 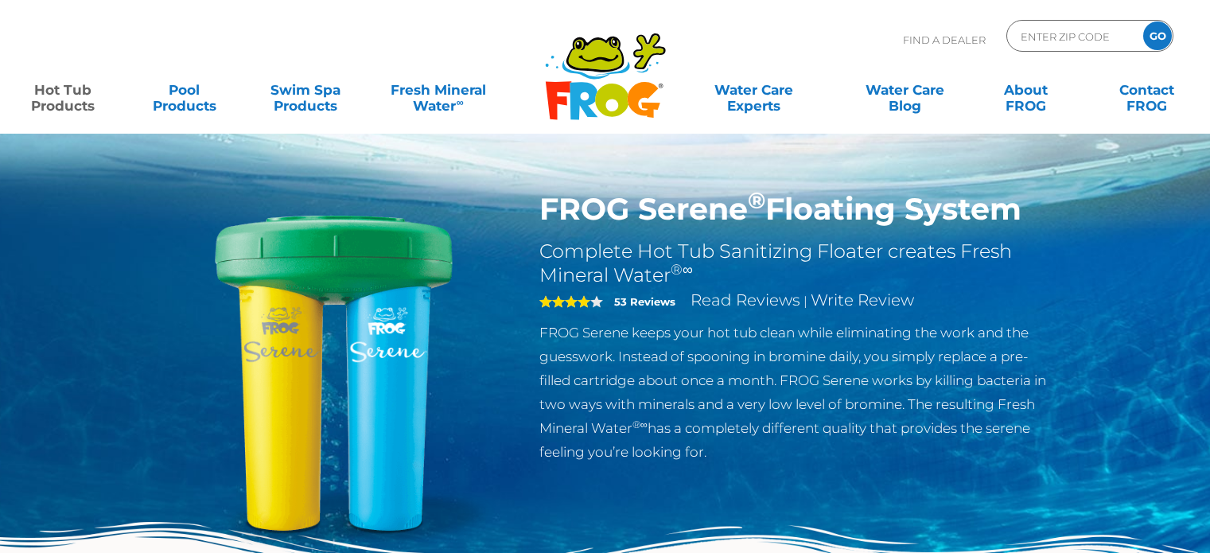 What do you see at coordinates (799, 392) in the screenshot?
I see `p: FROG Serene keeps your hot tub clean while eliminating the work and the guesswork. Instead of spo...` at bounding box center [799, 392].